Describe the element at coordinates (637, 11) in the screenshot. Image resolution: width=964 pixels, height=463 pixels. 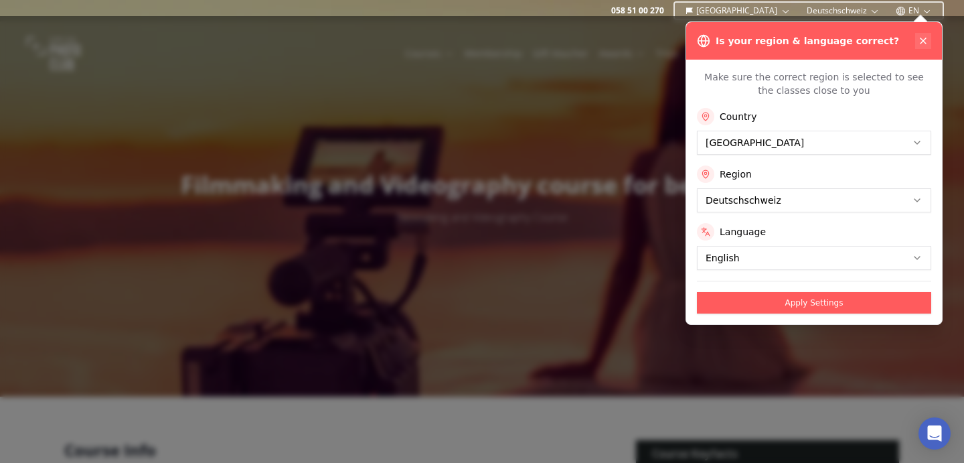
I see `a: 058 51 00 270` at that location.